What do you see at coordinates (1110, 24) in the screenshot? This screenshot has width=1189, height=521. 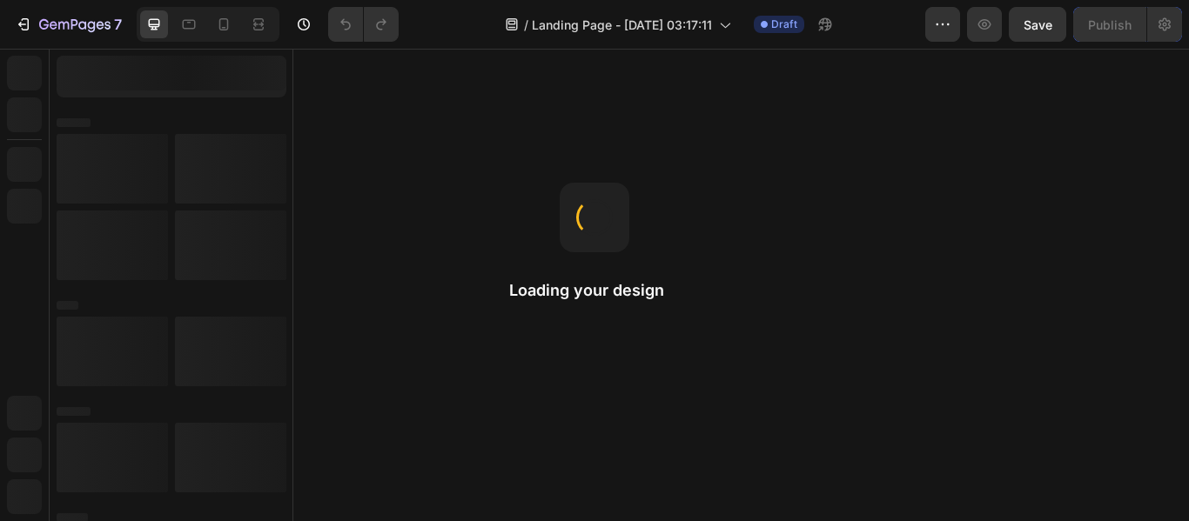 I see `div: Publish` at bounding box center [1110, 24].